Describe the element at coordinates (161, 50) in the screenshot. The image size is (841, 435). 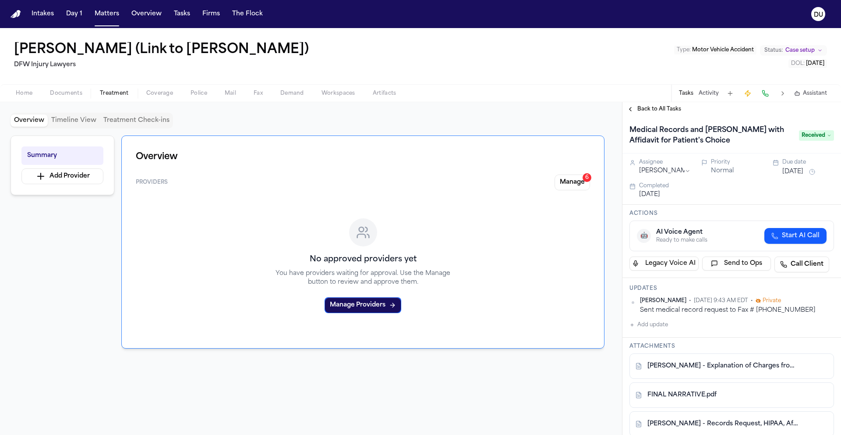
I see `button: Edit matter name` at that location.